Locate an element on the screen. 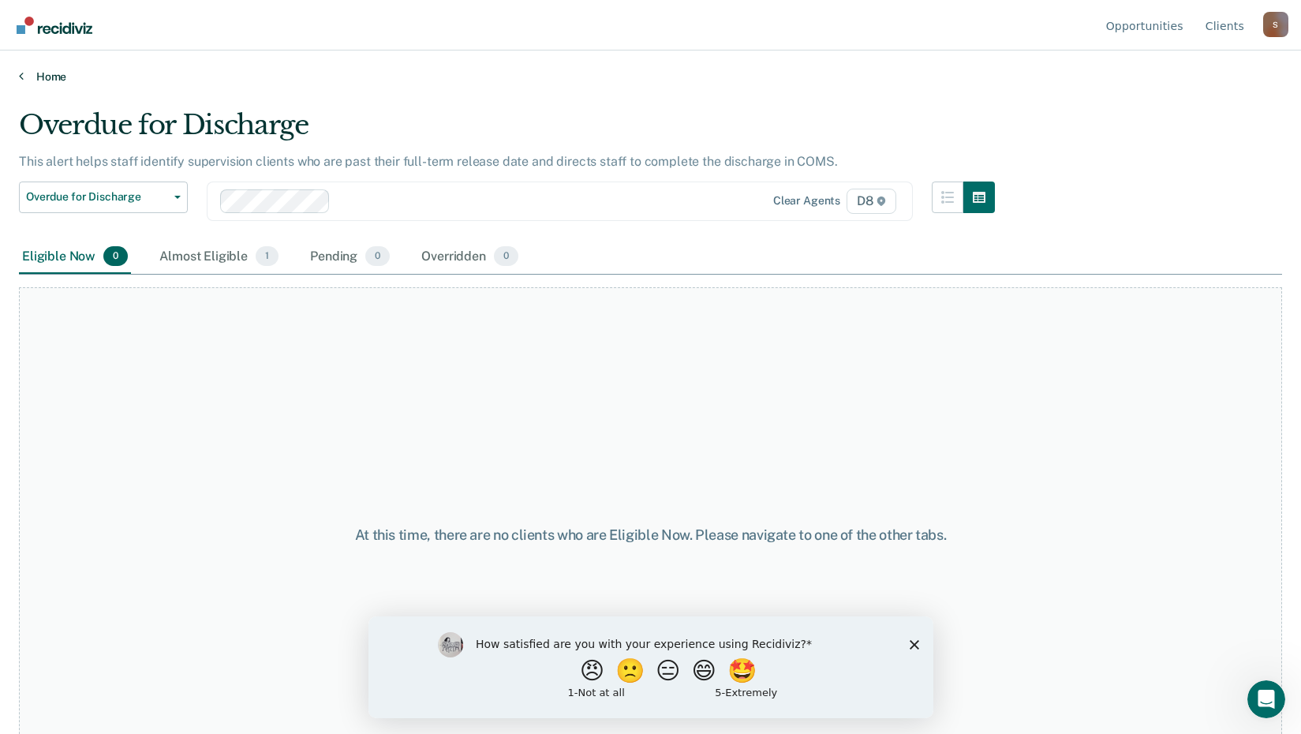  button: 3 is located at coordinates (301, 54).